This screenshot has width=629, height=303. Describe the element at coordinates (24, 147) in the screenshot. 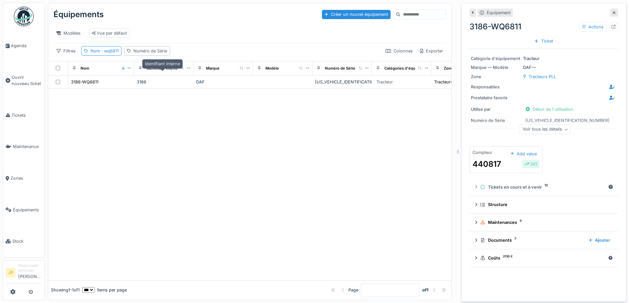

I see `a: Maintenance` at that location.